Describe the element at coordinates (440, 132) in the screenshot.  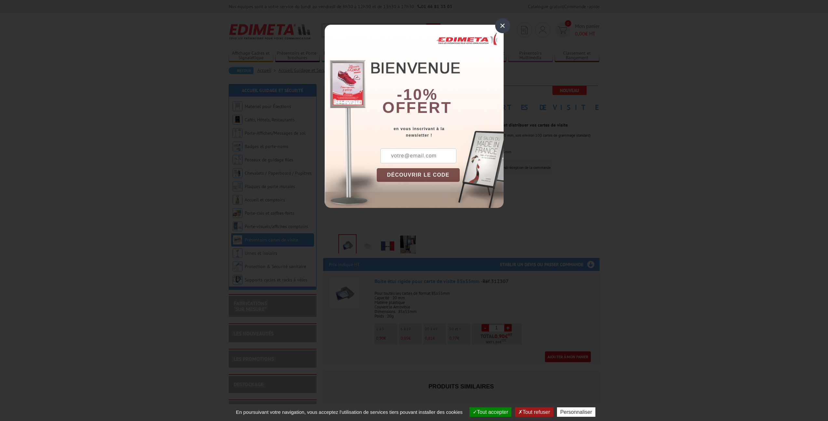
I see `div: en vous inscrivant à la newsletter !` at that location.